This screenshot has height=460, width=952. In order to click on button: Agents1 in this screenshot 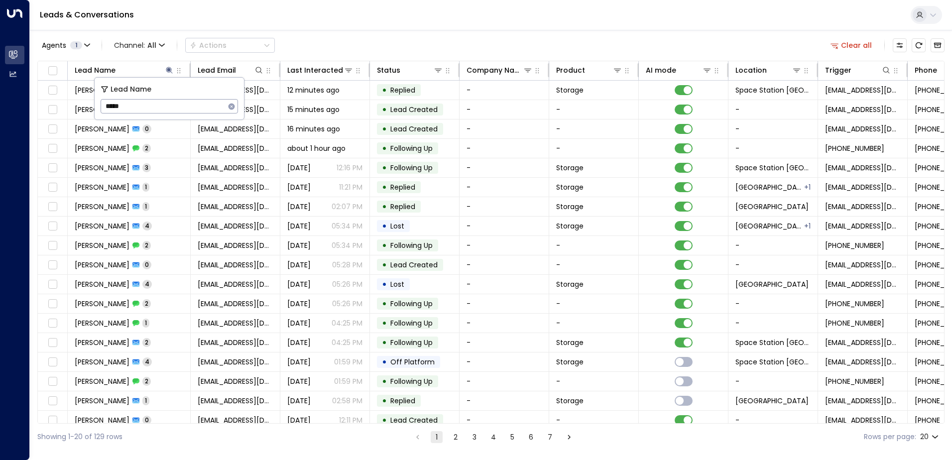, I will do `click(65, 45)`.